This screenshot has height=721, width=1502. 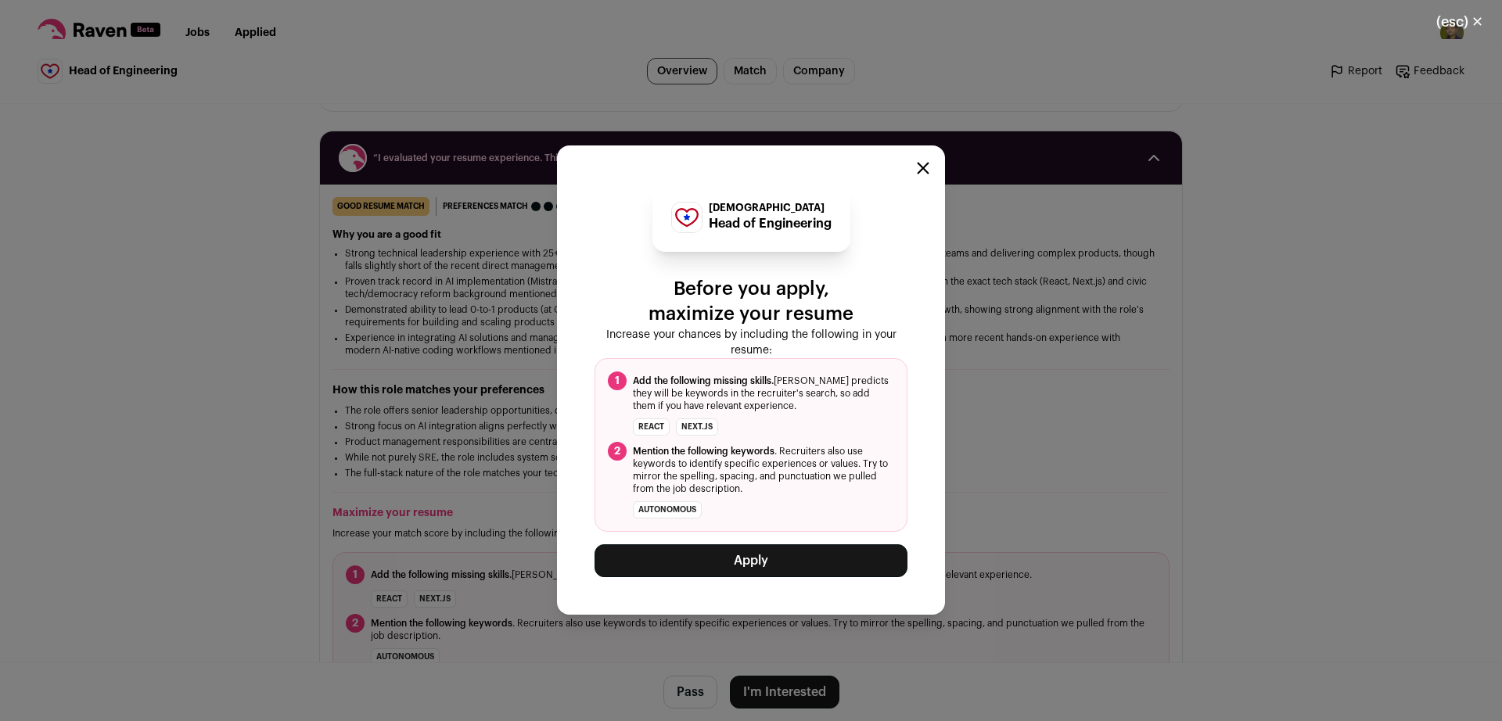 What do you see at coordinates (651, 427) in the screenshot?
I see `li: React` at bounding box center [651, 427].